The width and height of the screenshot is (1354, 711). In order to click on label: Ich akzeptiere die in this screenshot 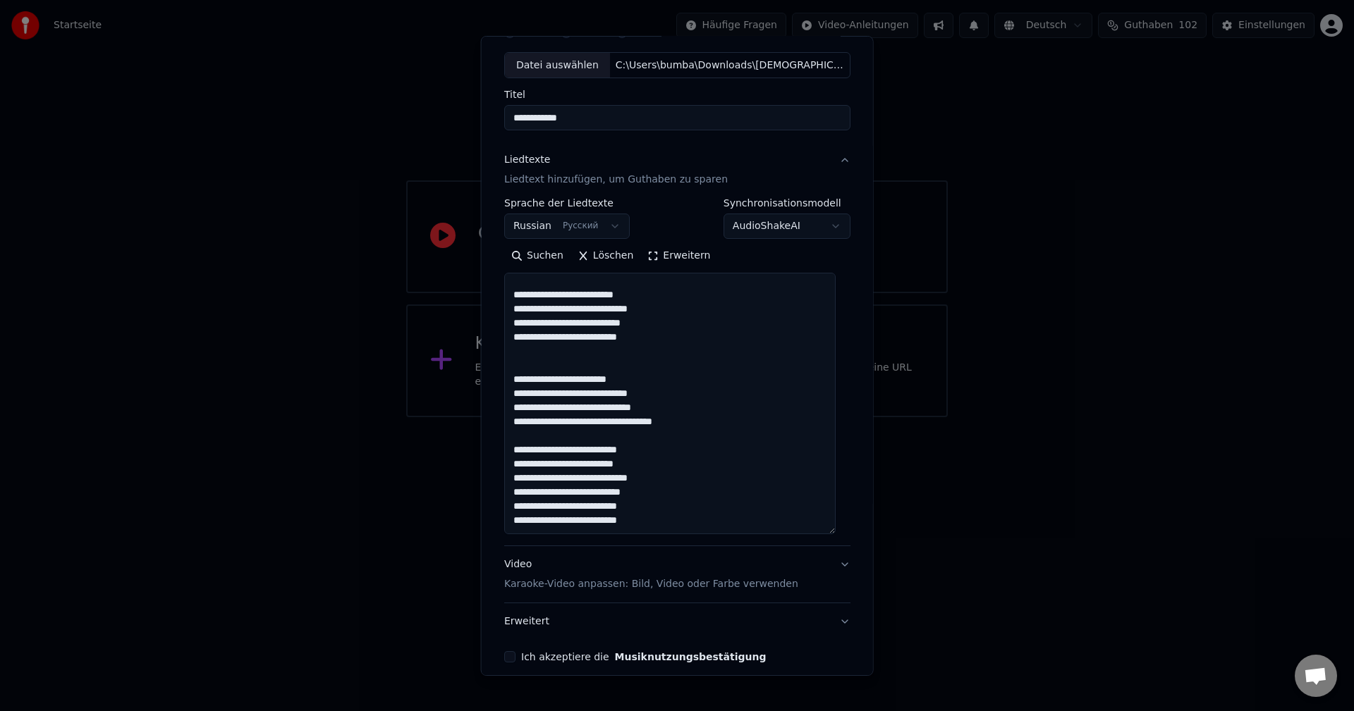, I will do `click(643, 657)`.